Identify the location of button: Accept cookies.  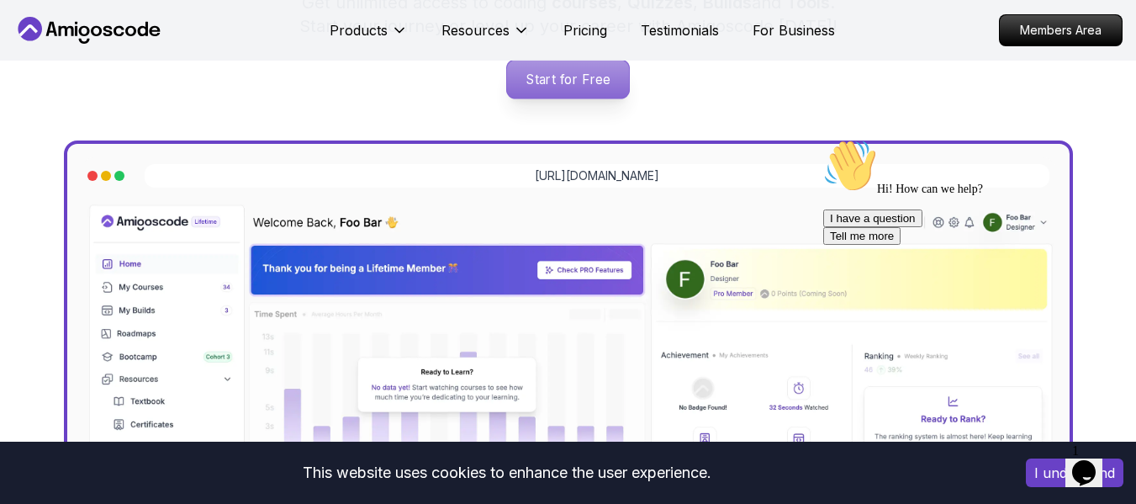
(1074, 472).